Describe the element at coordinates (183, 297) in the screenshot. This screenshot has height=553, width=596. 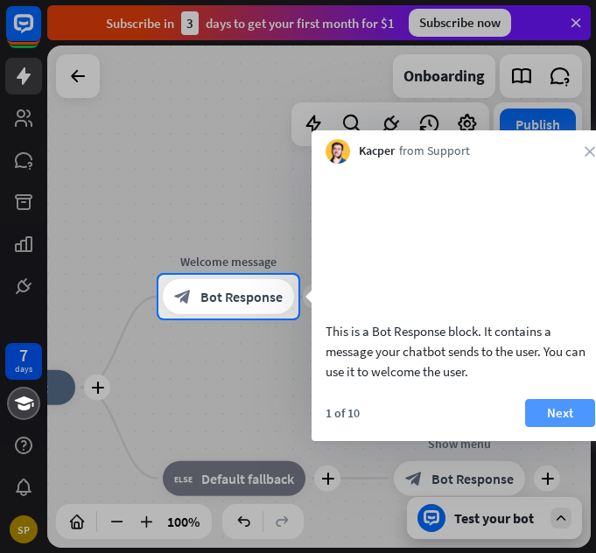
I see `i: block_bot_response` at that location.